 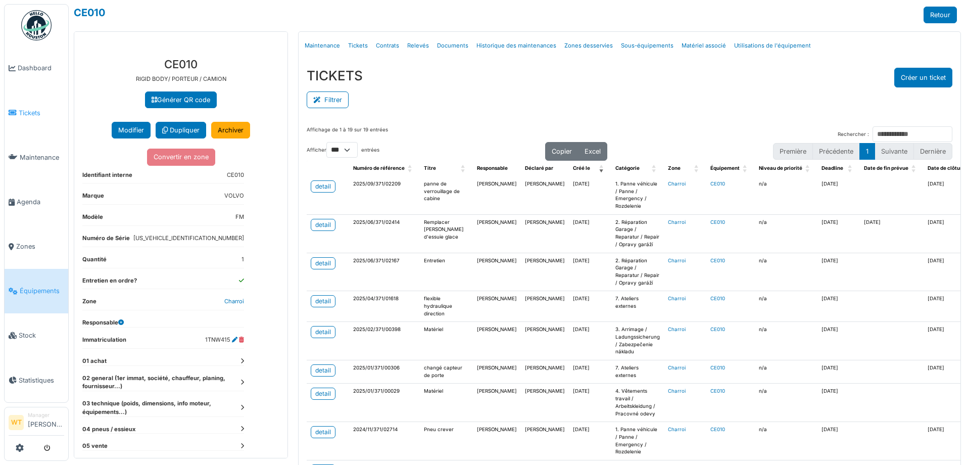 What do you see at coordinates (89, 303) in the screenshot?
I see `dt: Zone` at bounding box center [89, 303].